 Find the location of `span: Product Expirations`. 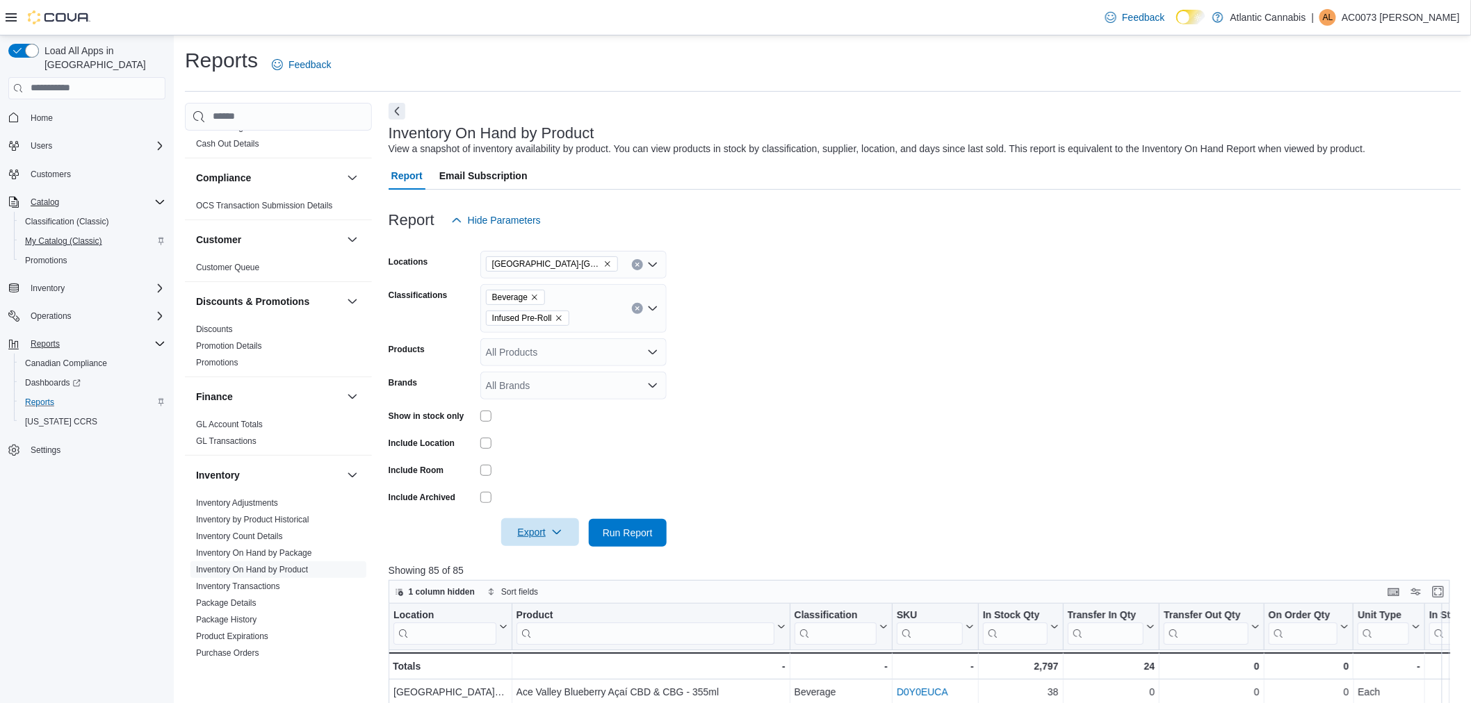

span: Product Expirations is located at coordinates (232, 637).